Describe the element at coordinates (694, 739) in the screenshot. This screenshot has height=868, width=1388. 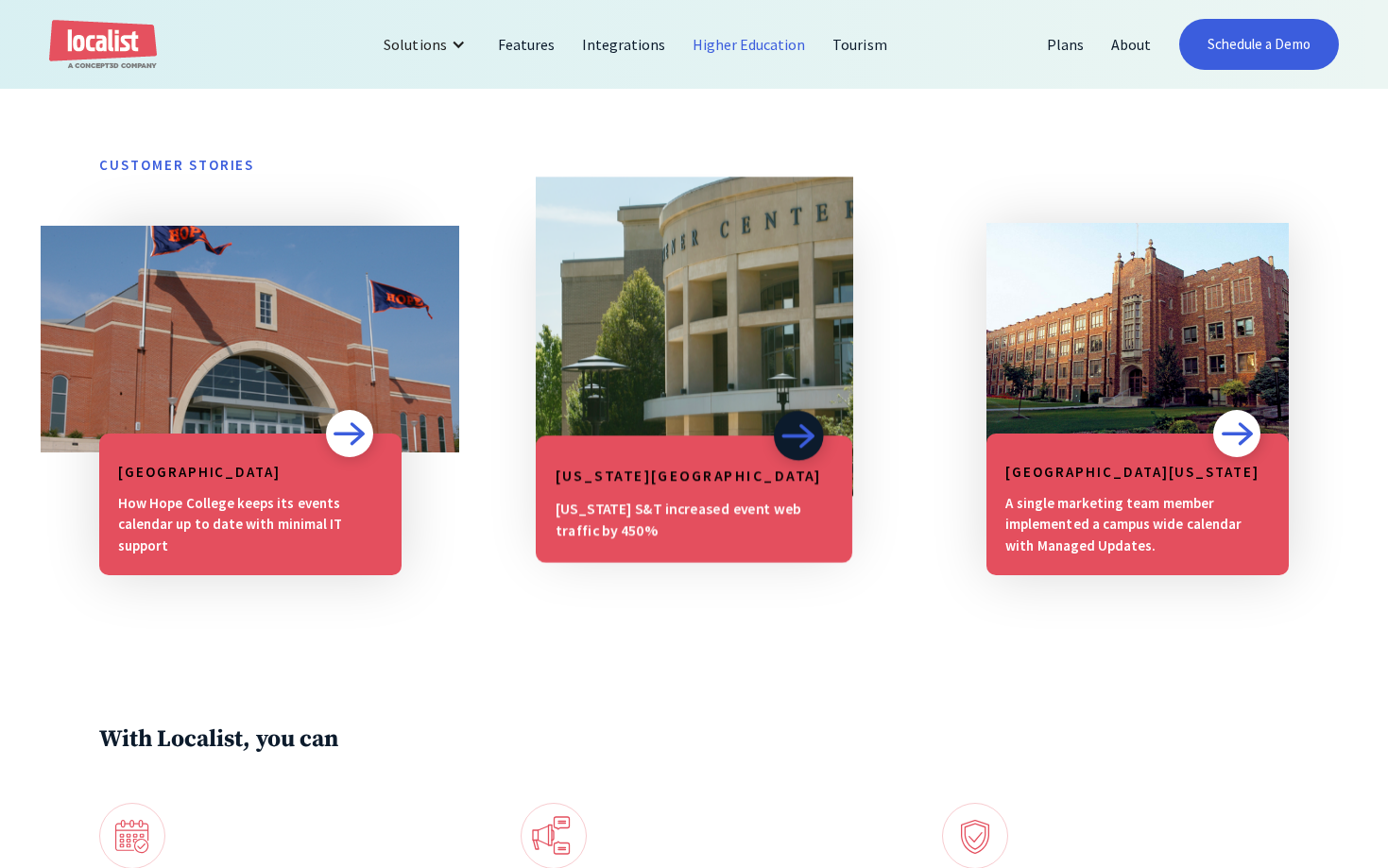
I see `div: With Localist, you can` at that location.